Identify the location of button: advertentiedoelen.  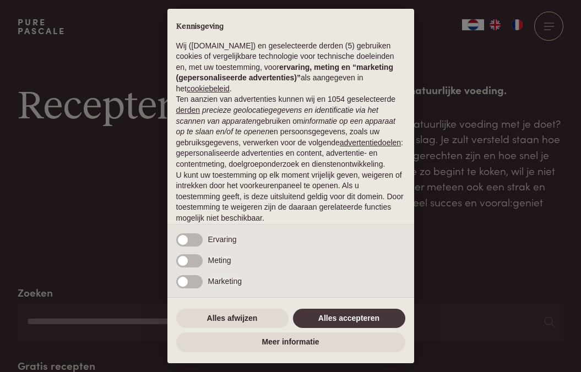
(370, 143).